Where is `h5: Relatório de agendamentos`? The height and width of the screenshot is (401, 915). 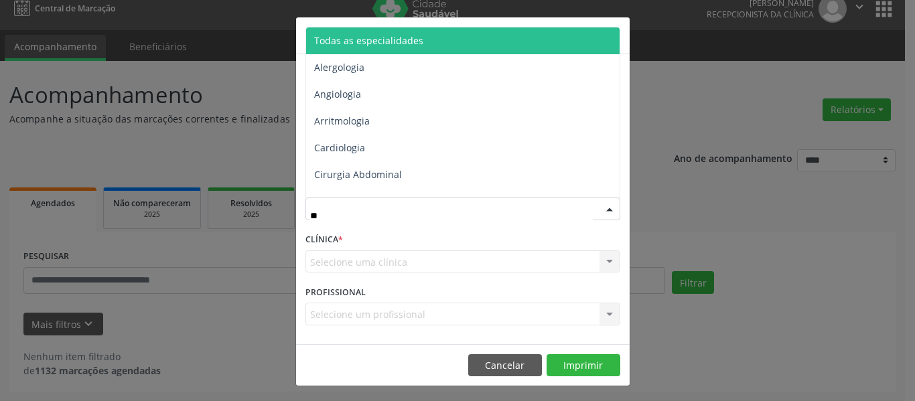 h5: Relatório de agendamentos is located at coordinates (382, 36).